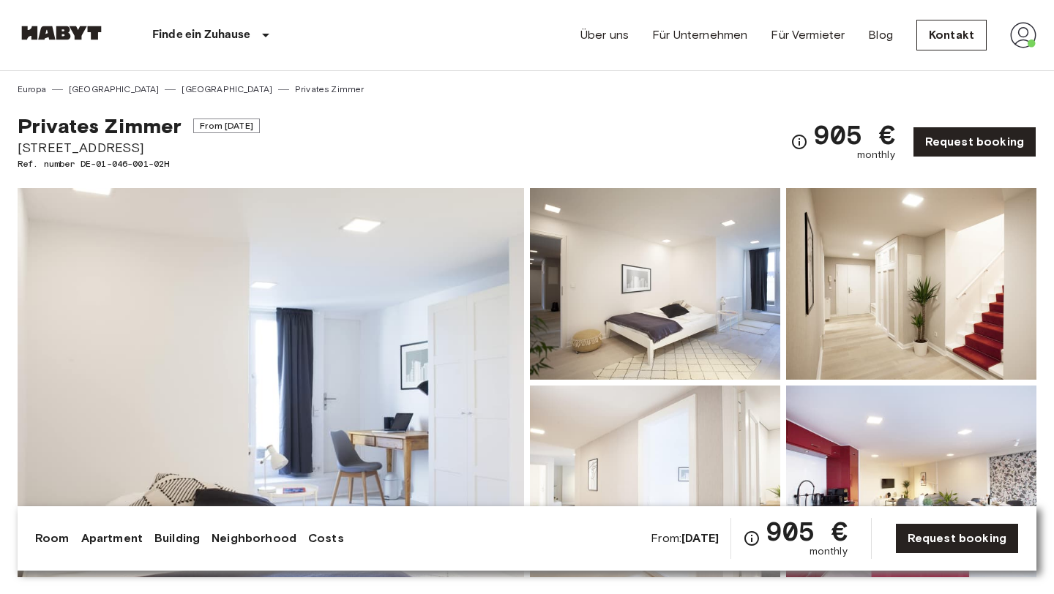 This screenshot has height=594, width=1054. Describe the element at coordinates (699, 35) in the screenshot. I see `a: Für Unternehmen` at that location.